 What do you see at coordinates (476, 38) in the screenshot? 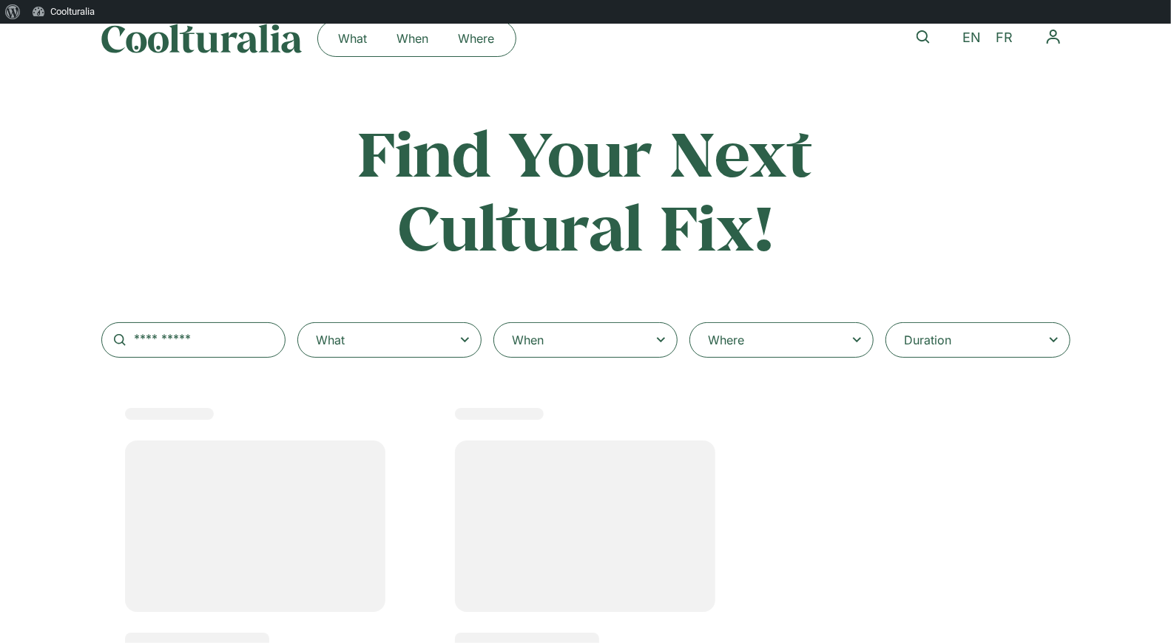
I see `a: Where` at bounding box center [476, 38].